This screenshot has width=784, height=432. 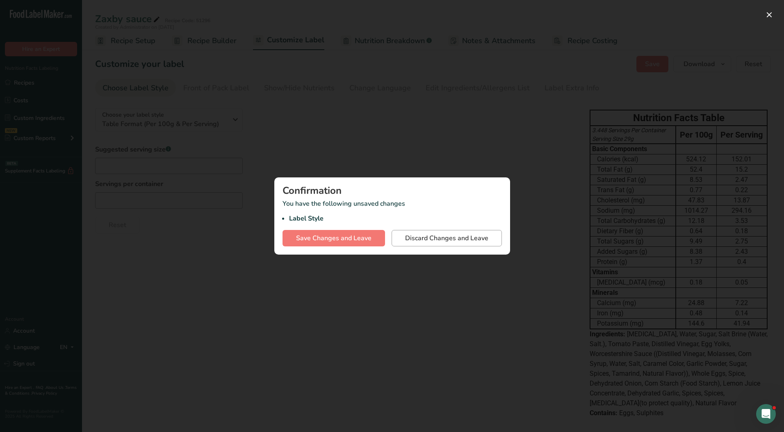 What do you see at coordinates (447, 238) in the screenshot?
I see `button: Discard Changes and Leave` at bounding box center [447, 238].